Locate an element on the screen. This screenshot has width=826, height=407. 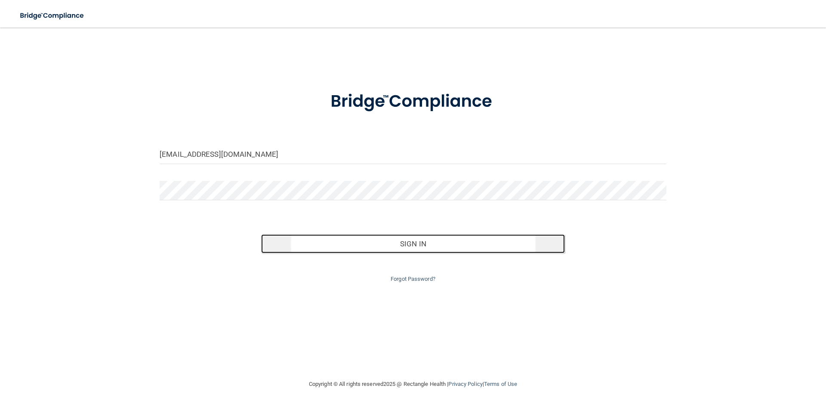
button: Sign In is located at coordinates (413, 244).